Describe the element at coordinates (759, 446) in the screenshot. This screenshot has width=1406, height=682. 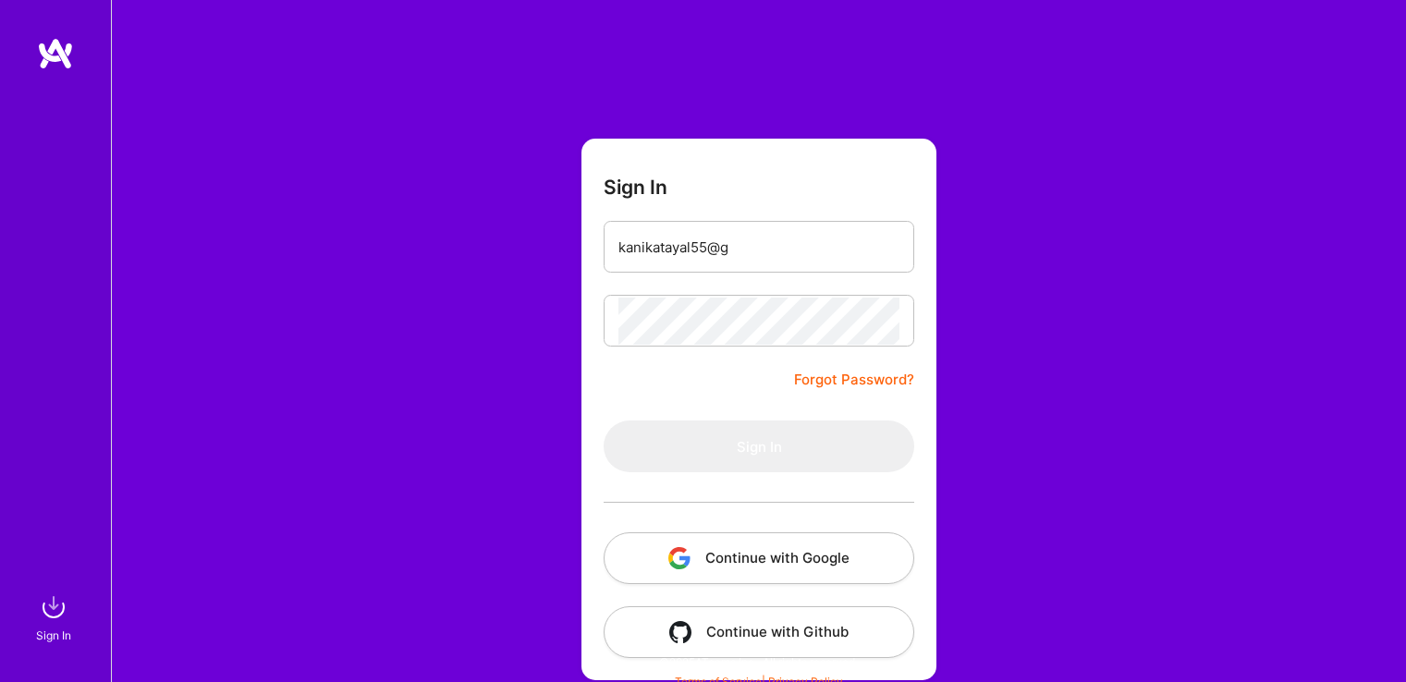
I see `button: Sign In` at that location.